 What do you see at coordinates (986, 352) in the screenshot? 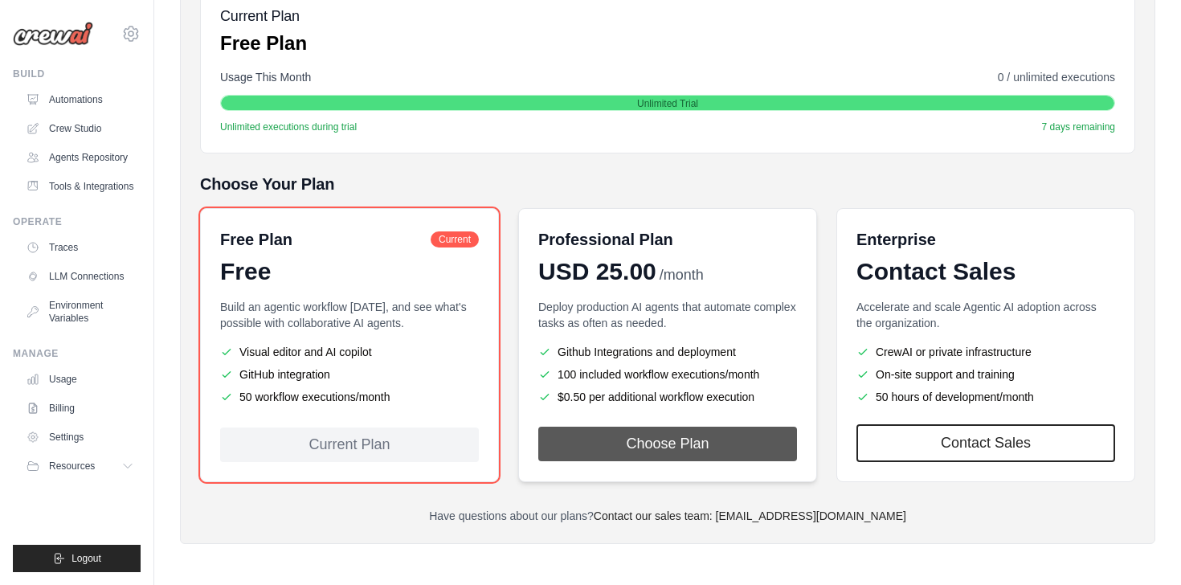
I see `li: CrewAI or private infrastructure` at bounding box center [986, 352].